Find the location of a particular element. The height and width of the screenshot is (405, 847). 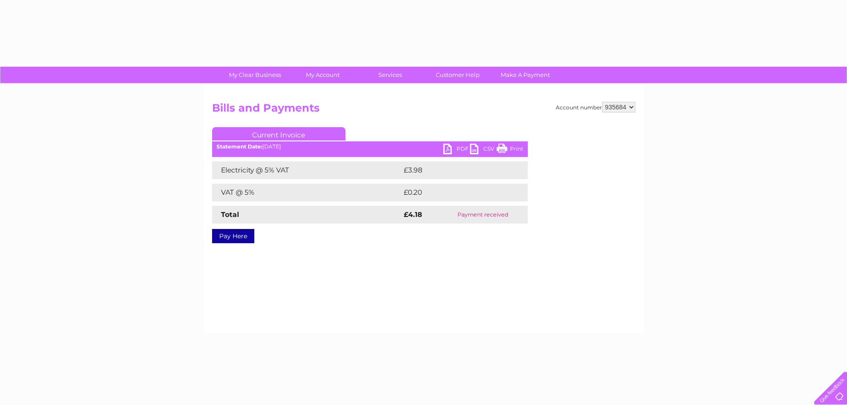

b: Statement Date: is located at coordinates (239, 146).